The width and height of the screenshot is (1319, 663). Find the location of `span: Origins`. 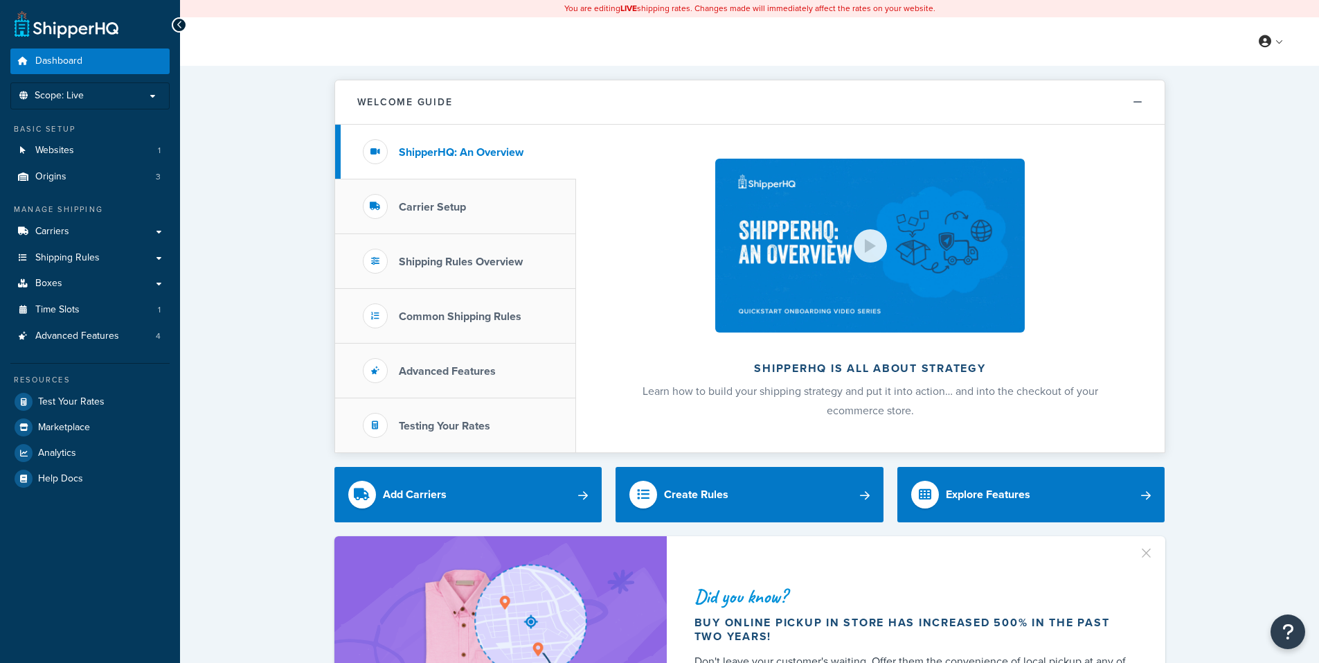

span: Origins is located at coordinates (51, 177).